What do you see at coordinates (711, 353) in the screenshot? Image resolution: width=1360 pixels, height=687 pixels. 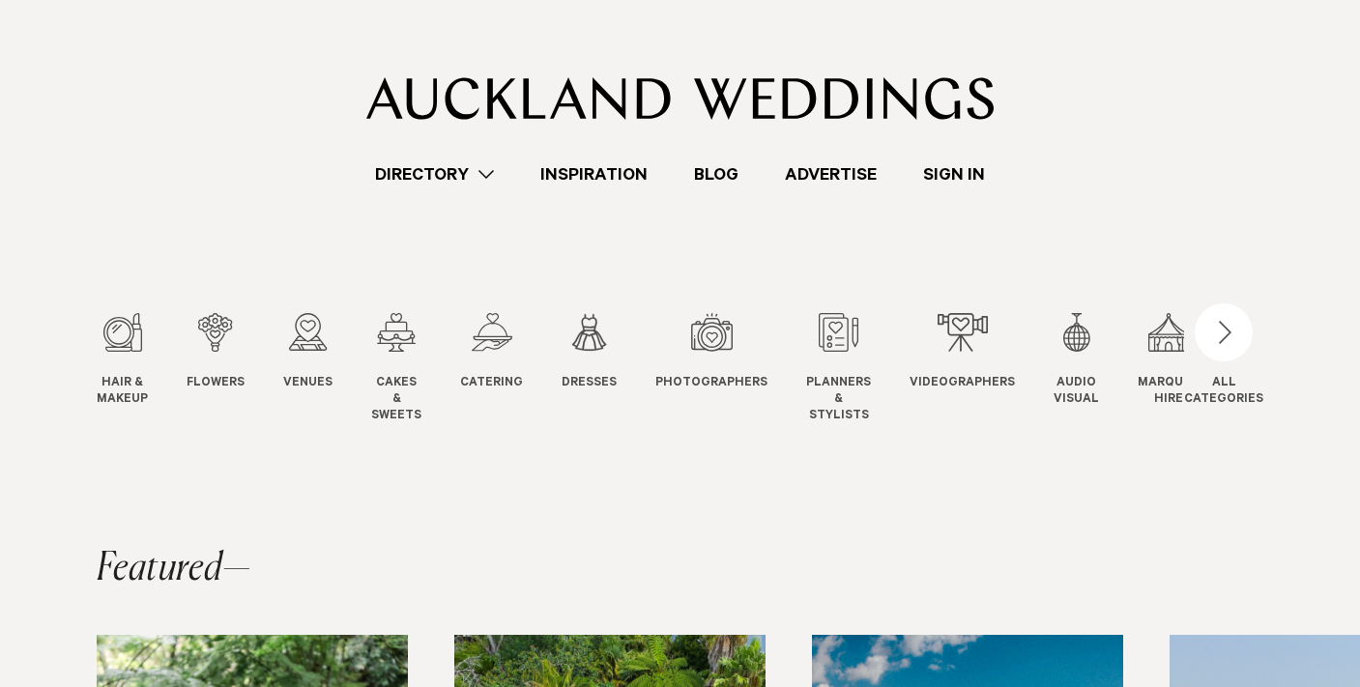 I see `a: Photographers` at bounding box center [711, 353].